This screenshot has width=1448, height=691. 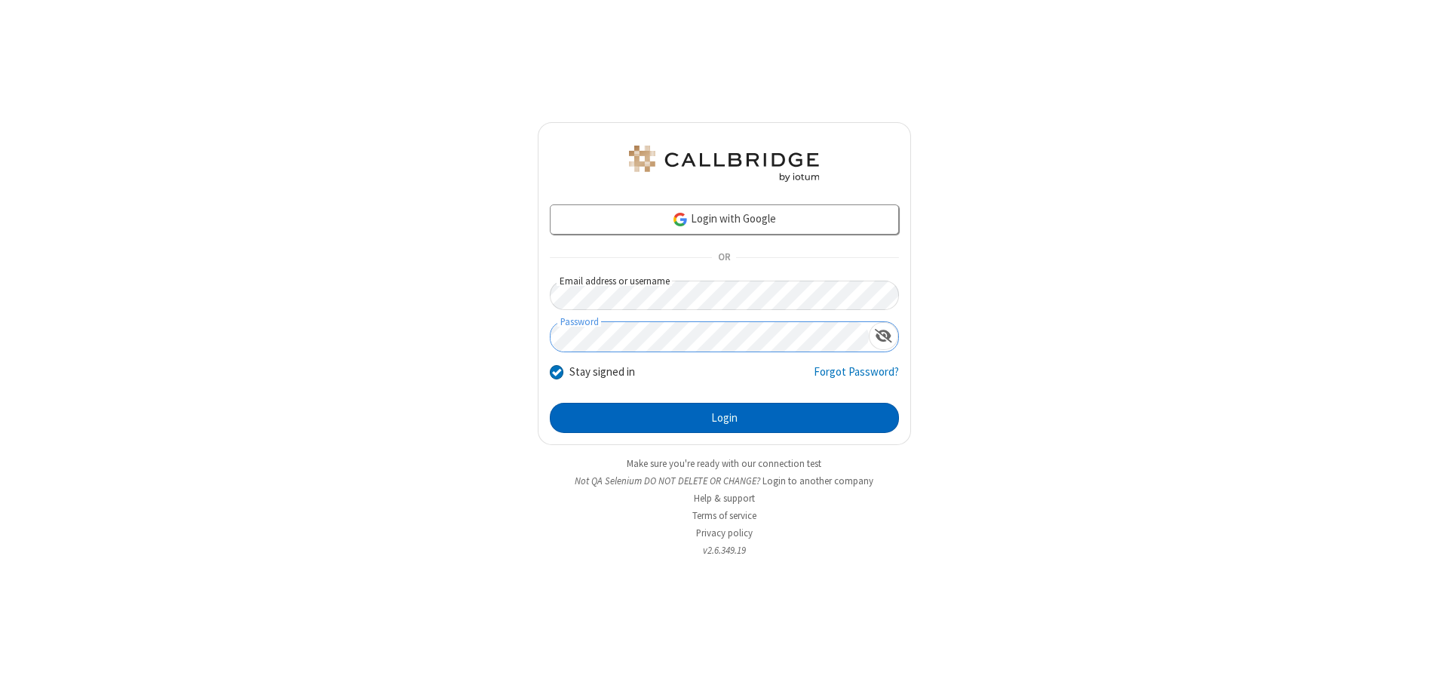 I want to click on div: Show password, so click(x=883, y=336).